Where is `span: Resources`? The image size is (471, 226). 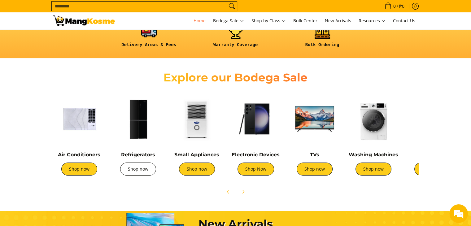 span: Resources is located at coordinates (372, 21).